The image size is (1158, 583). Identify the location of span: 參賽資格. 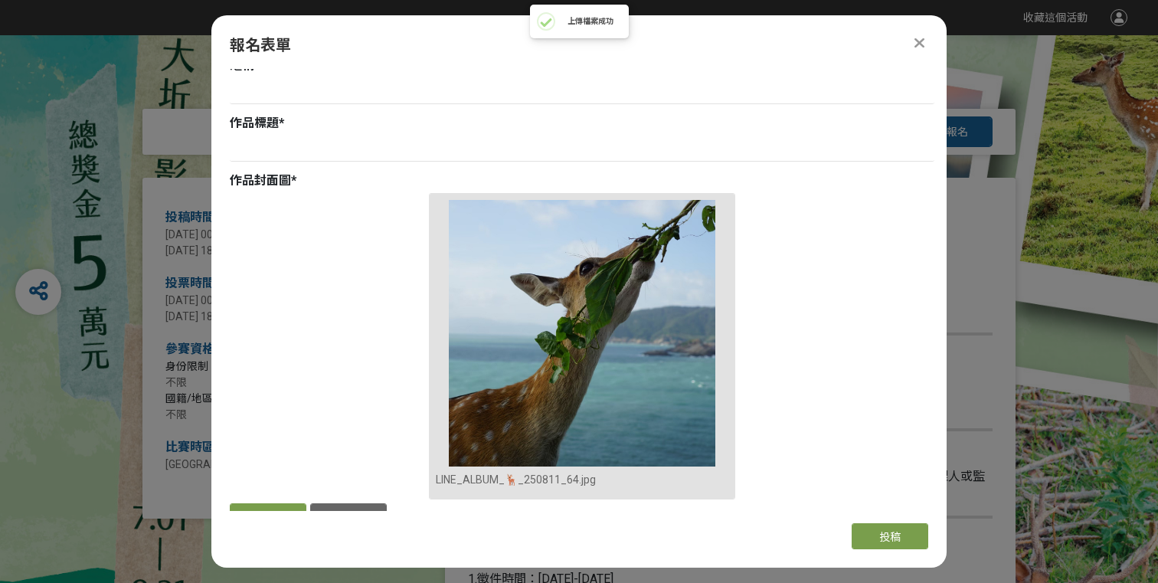
(190, 348).